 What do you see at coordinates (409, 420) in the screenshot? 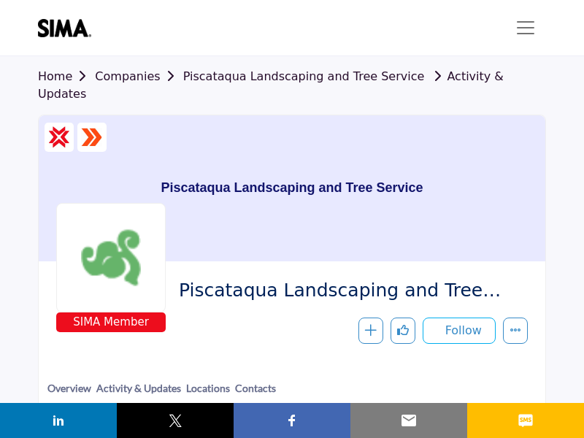
I see `img: email sharing button` at bounding box center [409, 420].